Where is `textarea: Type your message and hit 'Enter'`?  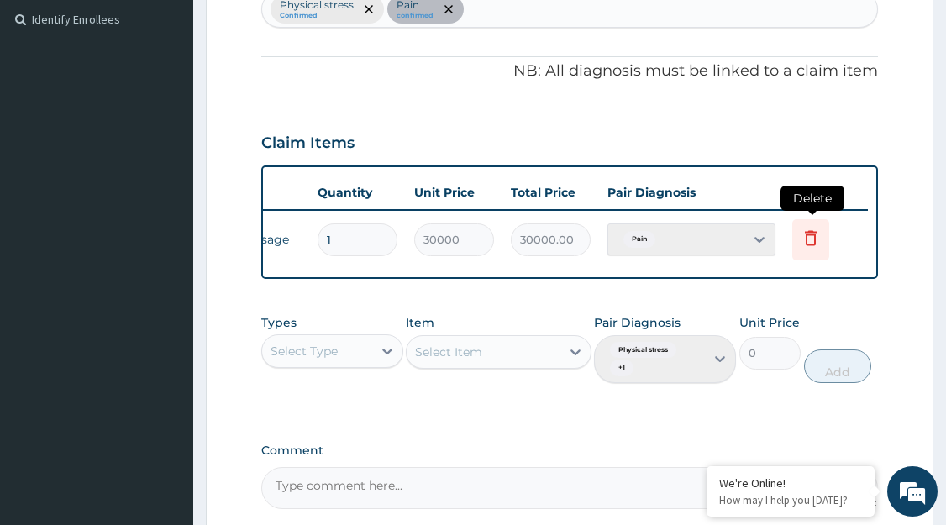 textarea: Type your message and hit 'Enter' is located at coordinates (164, 377).